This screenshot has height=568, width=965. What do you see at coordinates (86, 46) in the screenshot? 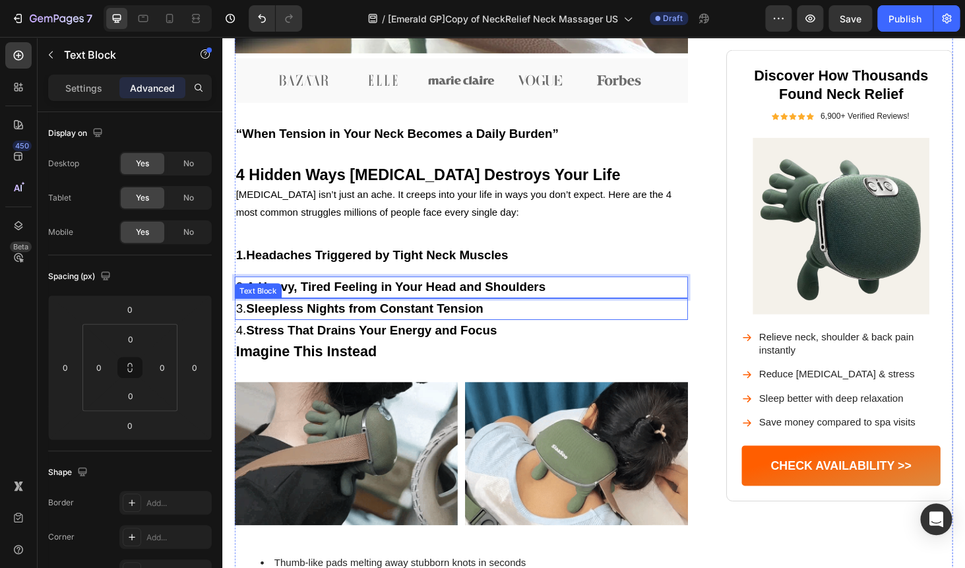
I see `img: gempages_575948844915753546-a8337b37-cc02-4f65-8788-9277df2f0c29.svg` at bounding box center [86, 46].